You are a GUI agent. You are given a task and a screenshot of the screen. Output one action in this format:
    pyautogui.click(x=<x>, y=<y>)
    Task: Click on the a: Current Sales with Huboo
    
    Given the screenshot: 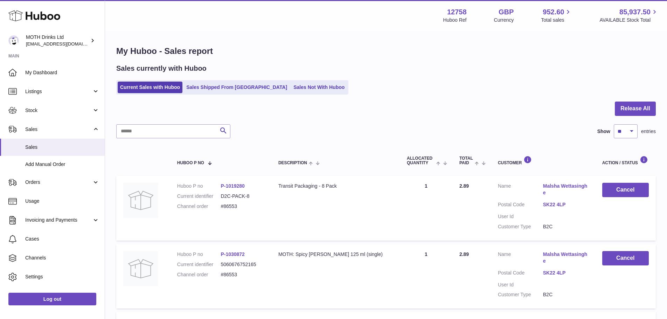 What is the action you would take?
    pyautogui.click(x=150, y=87)
    